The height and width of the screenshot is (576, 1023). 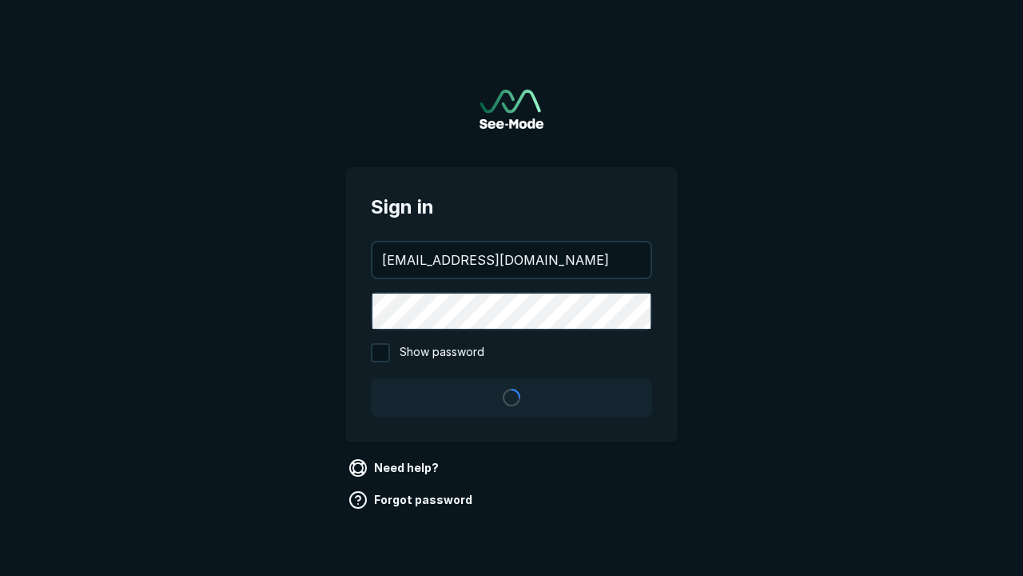 I want to click on span: Sign in, so click(x=512, y=207).